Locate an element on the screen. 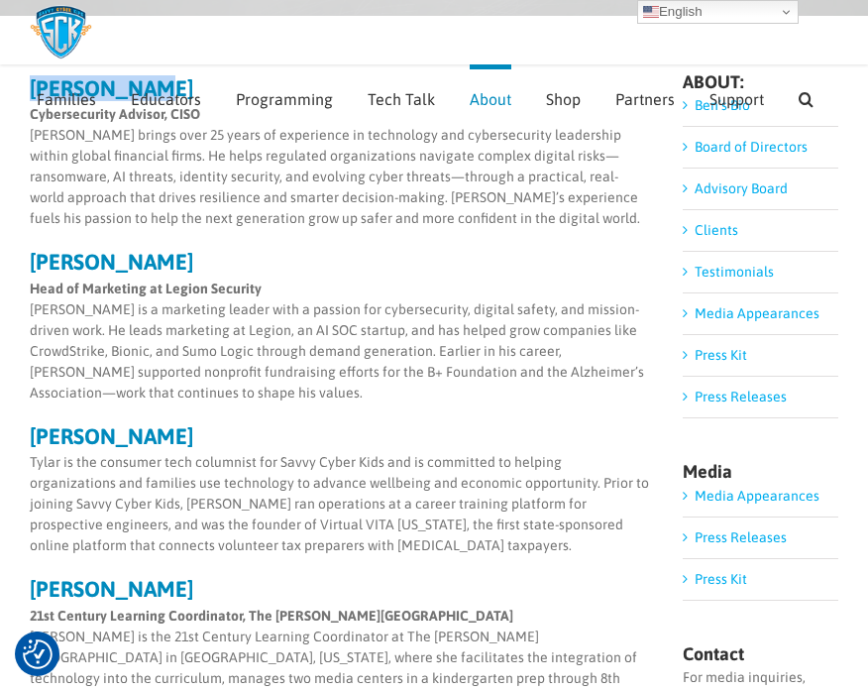 This screenshot has width=868, height=691. a: Clients is located at coordinates (717, 230).